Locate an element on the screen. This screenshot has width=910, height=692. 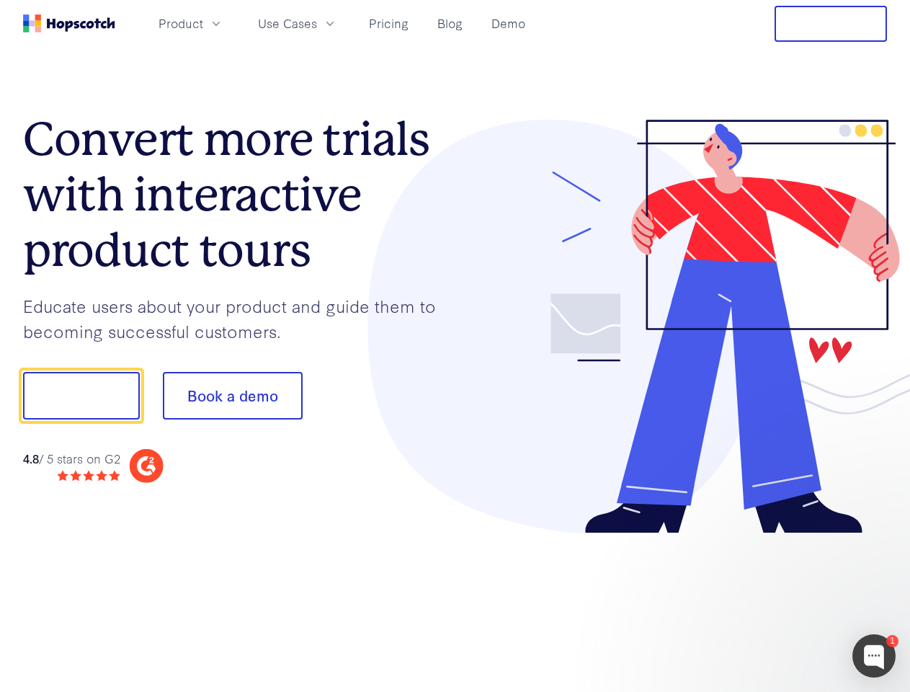
p: Educate users about your product and guide them to becoming successful customers. is located at coordinates (239, 318).